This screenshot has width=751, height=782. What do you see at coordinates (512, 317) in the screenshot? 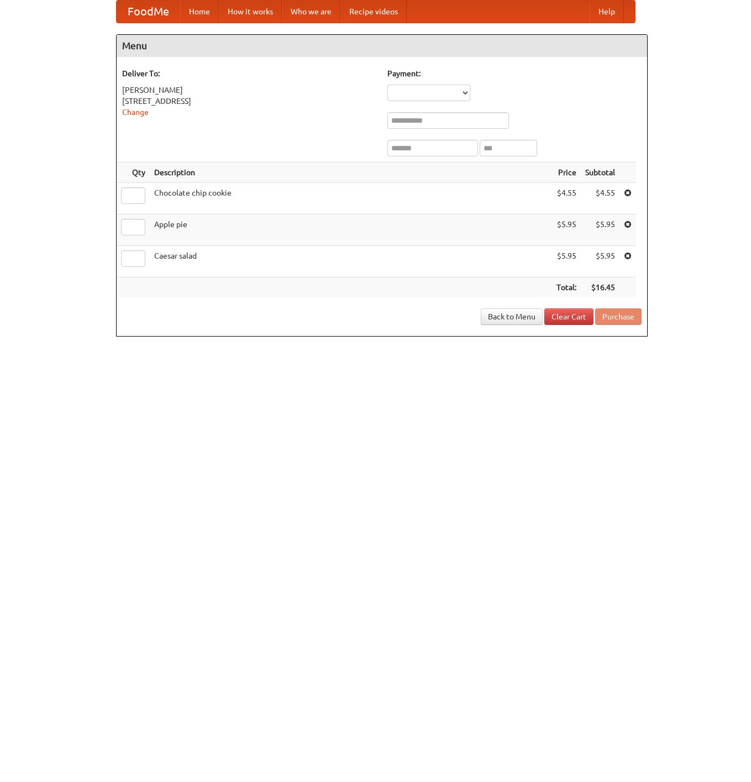
I see `a: Back to Menu` at bounding box center [512, 317].